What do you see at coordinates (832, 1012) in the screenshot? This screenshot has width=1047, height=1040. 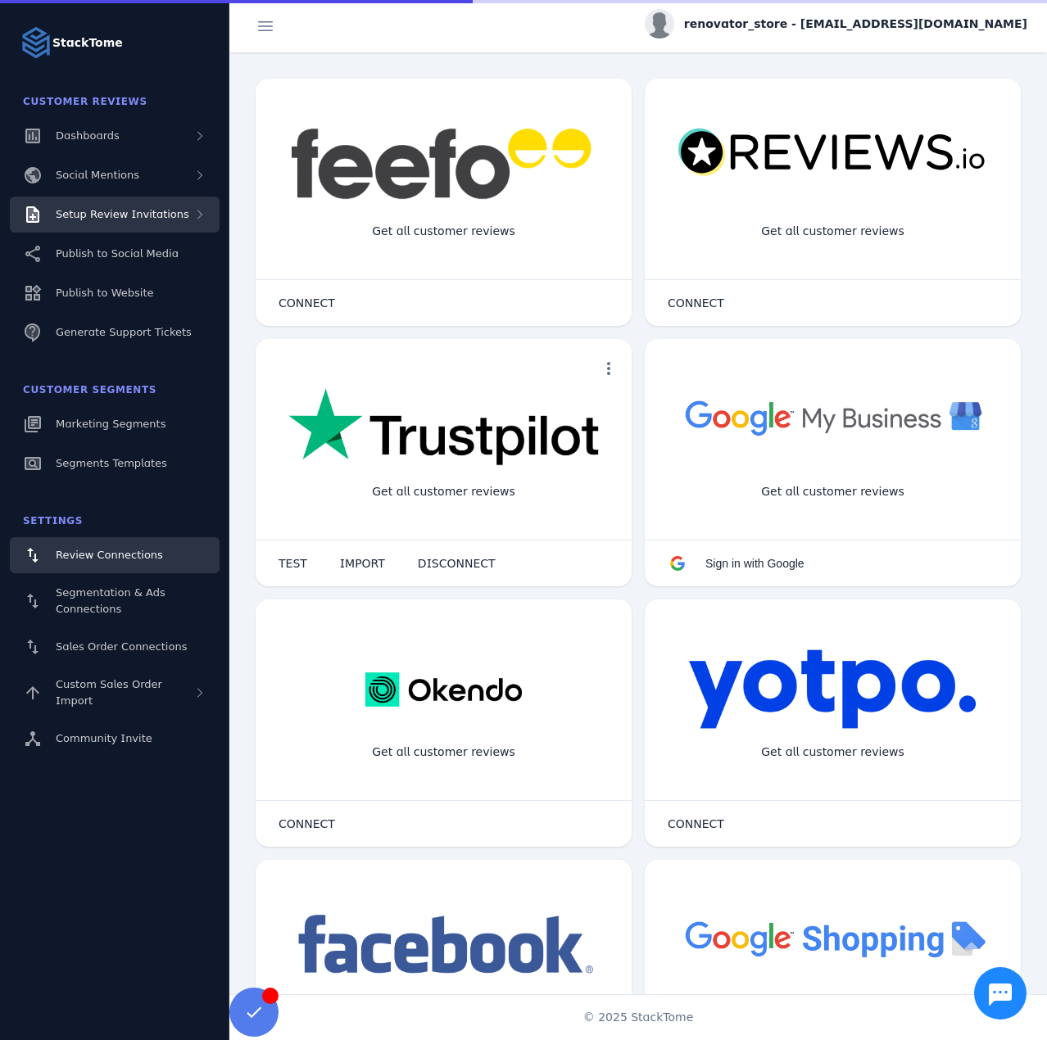 I see `div: Import Products from Google` at bounding box center [832, 1012].